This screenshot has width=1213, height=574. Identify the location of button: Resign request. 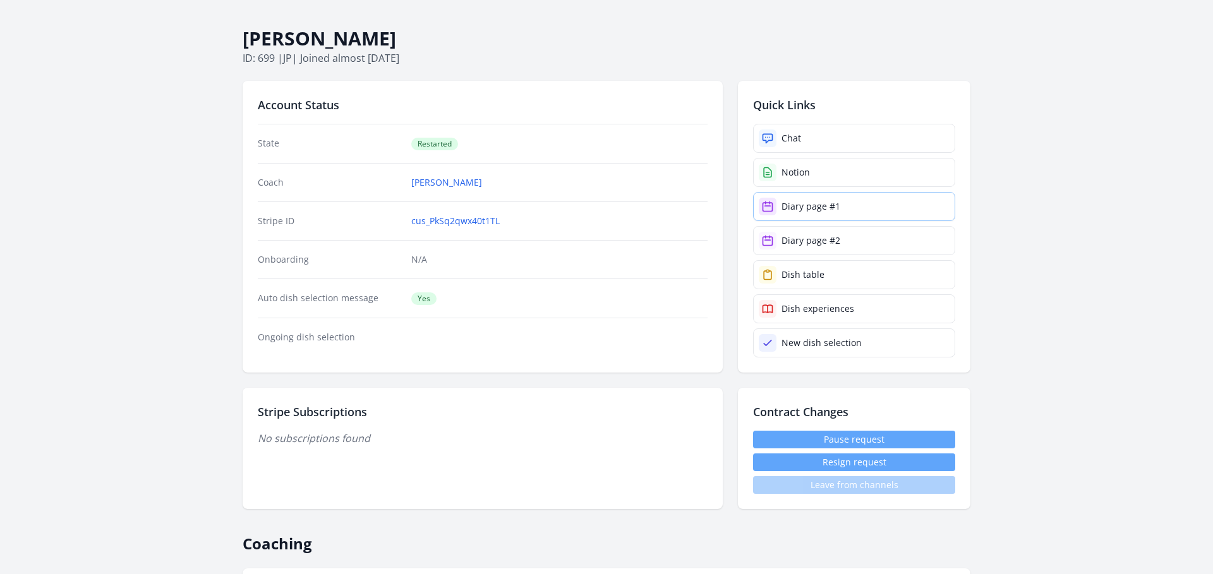
(854, 462).